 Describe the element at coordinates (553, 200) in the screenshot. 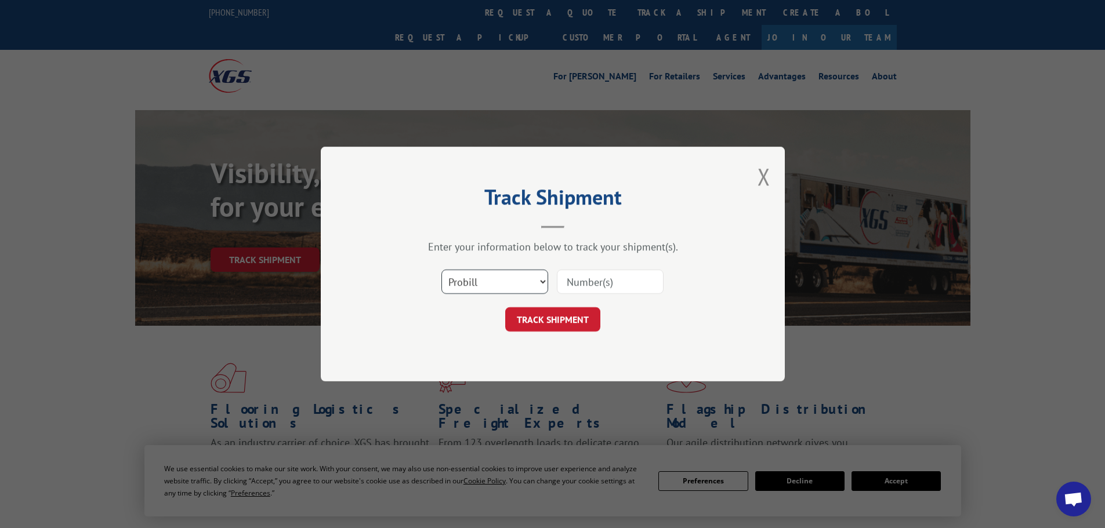

I see `h2: Track Shipment` at that location.